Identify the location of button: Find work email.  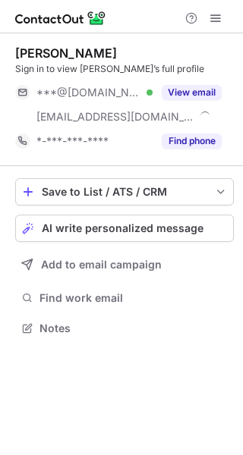
(124, 298).